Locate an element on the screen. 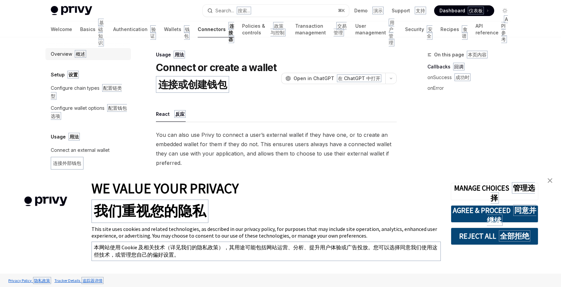  font: 设置 is located at coordinates (73, 74).